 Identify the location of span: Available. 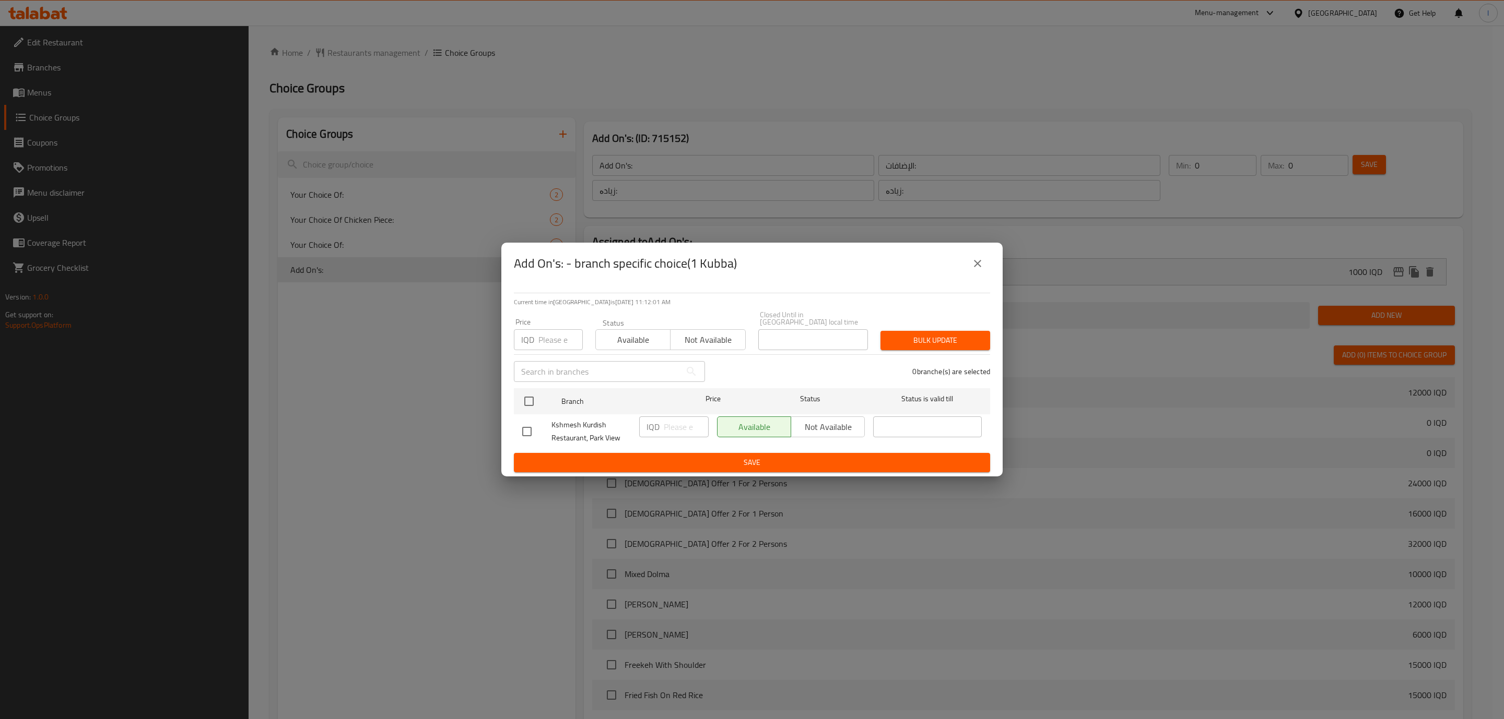
(633, 340).